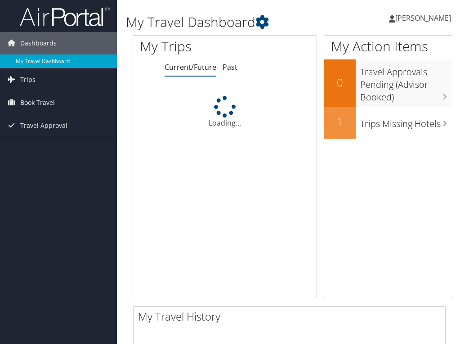 Image resolution: width=469 pixels, height=344 pixels. Describe the element at coordinates (407, 82) in the screenshot. I see `h3: Travel Approvals Pending (Advisor Booked)` at that location.